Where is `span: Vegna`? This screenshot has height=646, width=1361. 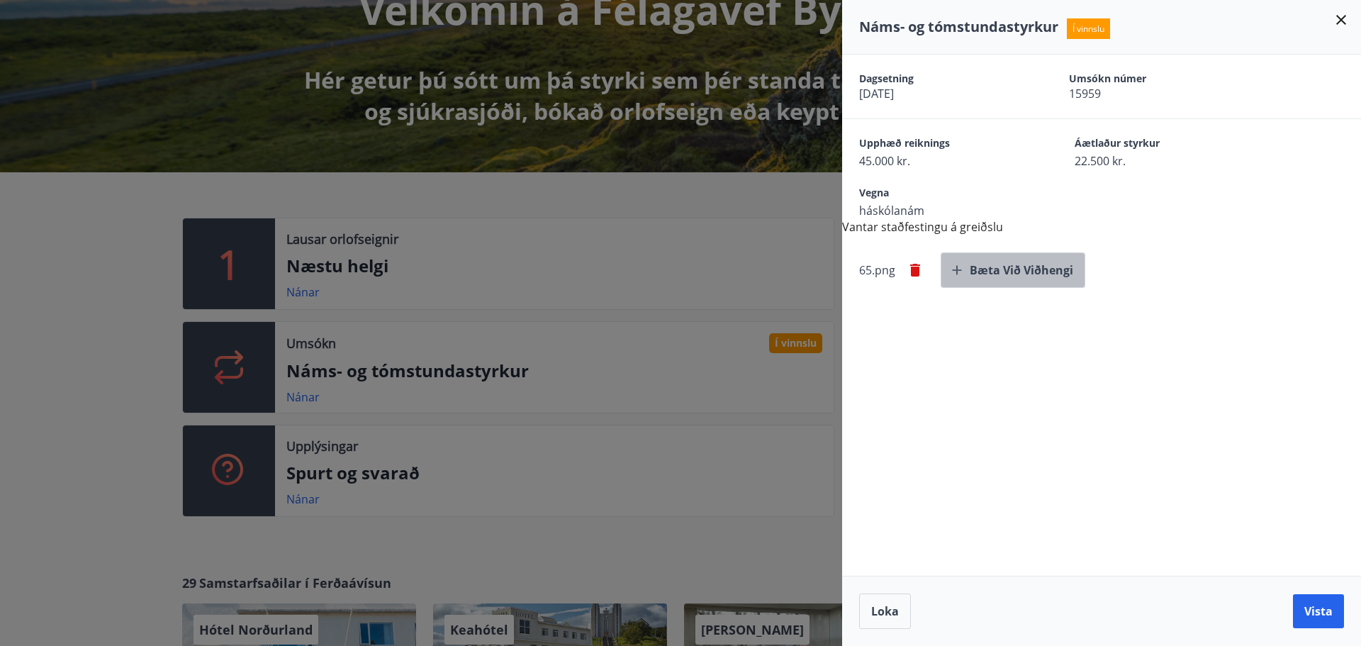
span: Vegna is located at coordinates (942, 194).